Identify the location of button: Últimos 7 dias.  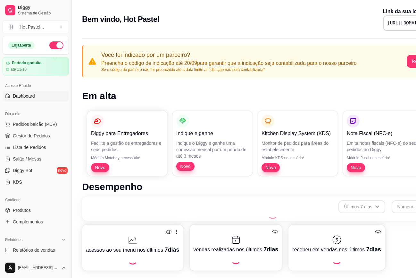
(362, 206).